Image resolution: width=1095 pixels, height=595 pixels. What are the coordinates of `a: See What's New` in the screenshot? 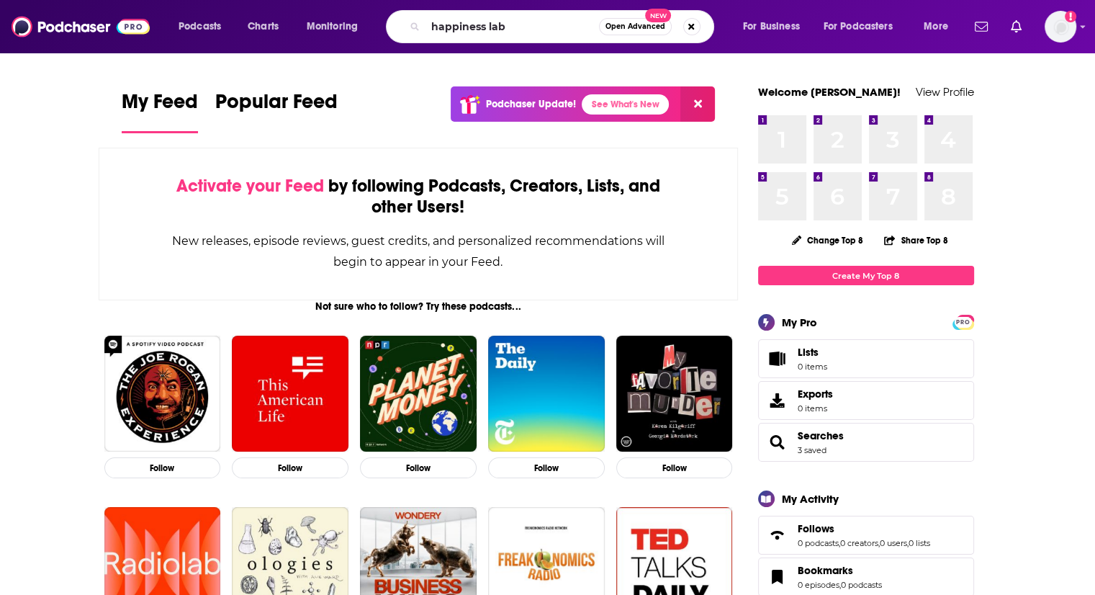 It's located at (625, 104).